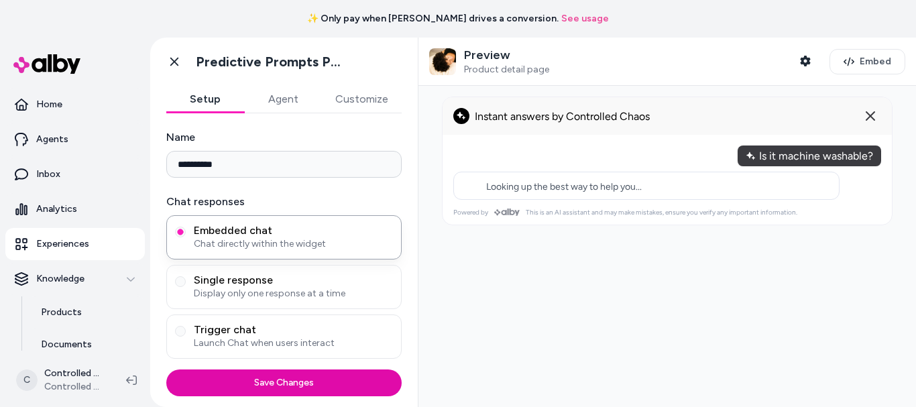  What do you see at coordinates (75, 244) in the screenshot?
I see `a: Experiences` at bounding box center [75, 244].